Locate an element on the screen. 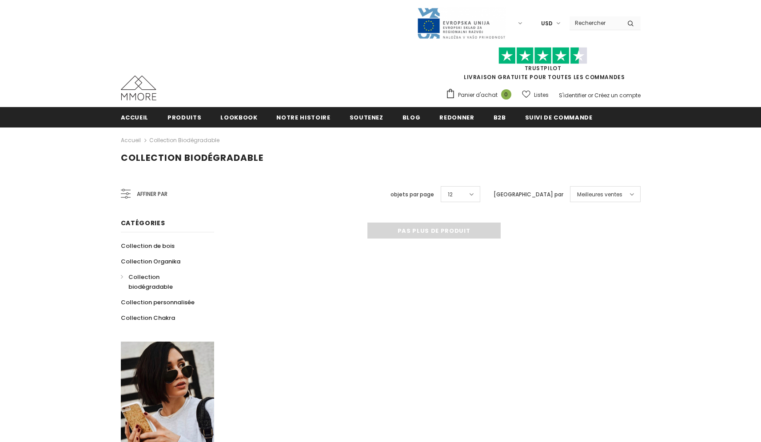 The height and width of the screenshot is (442, 761). span: Redonner is located at coordinates (457, 117).